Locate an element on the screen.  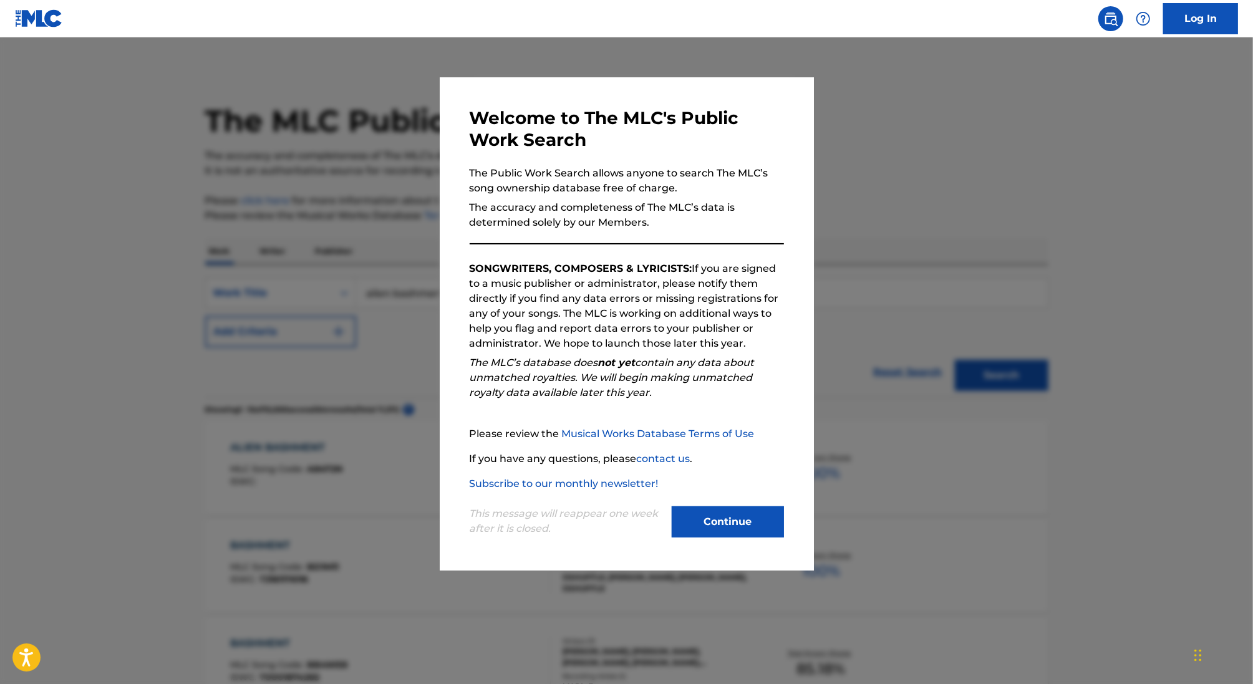
a: Public Search is located at coordinates (1111, 19).